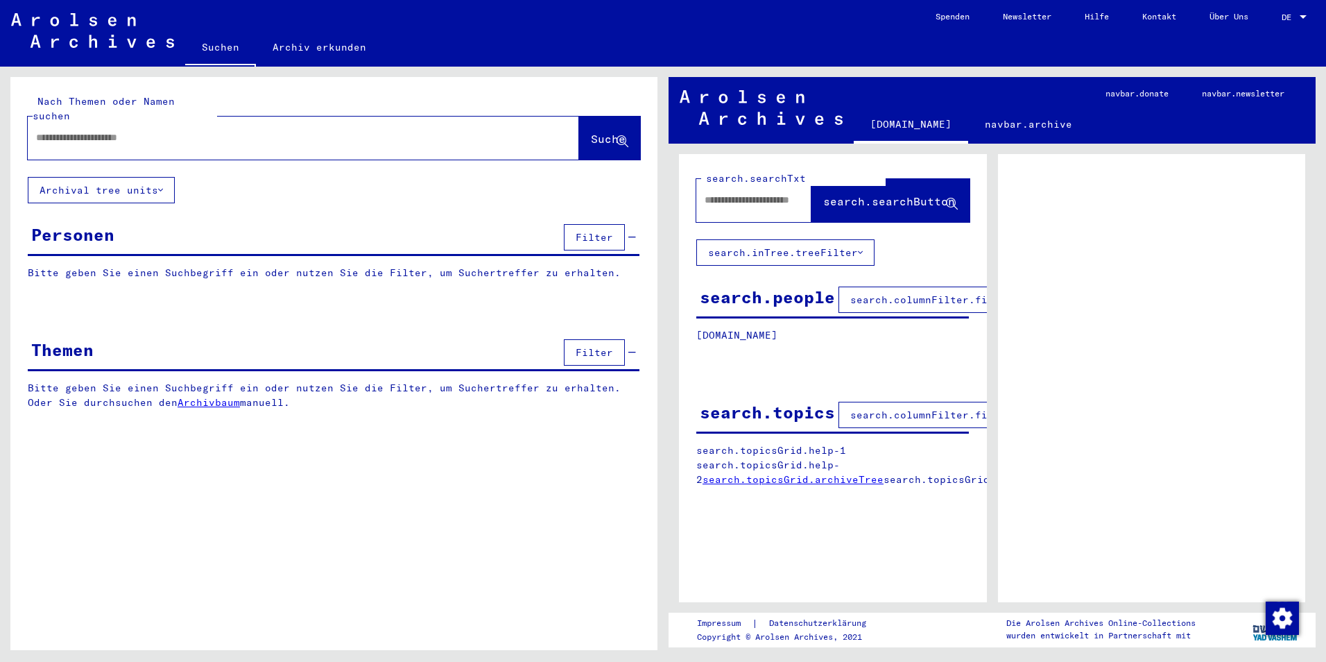 This screenshot has height=662, width=1326. Describe the element at coordinates (1028, 124) in the screenshot. I see `a: navbar.archive` at that location.